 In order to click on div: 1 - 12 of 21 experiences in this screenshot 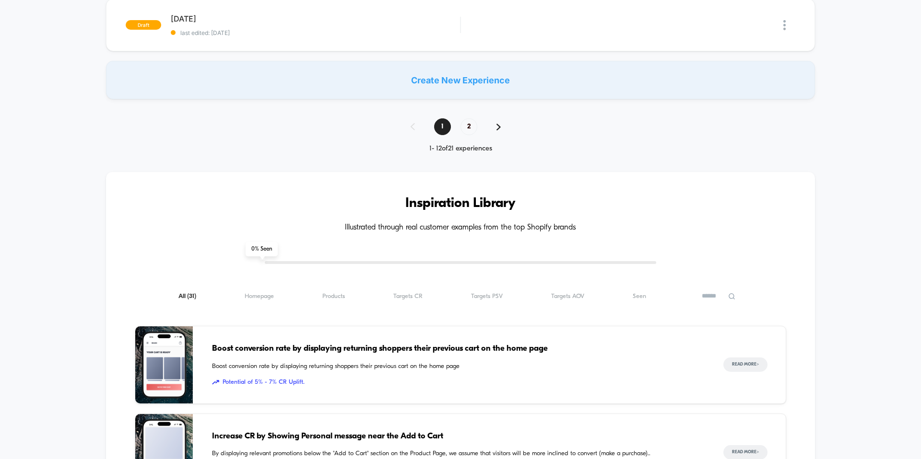, I will do `click(460, 149)`.